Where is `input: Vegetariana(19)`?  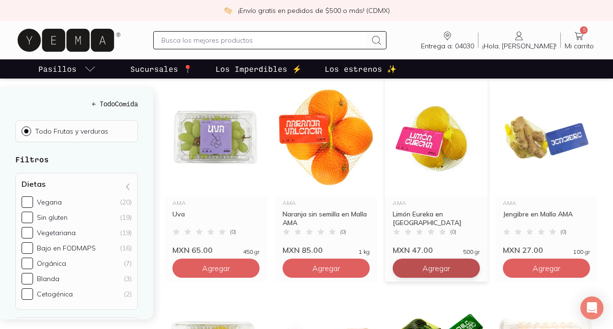
input: Vegetariana(19) is located at coordinates (27, 233).